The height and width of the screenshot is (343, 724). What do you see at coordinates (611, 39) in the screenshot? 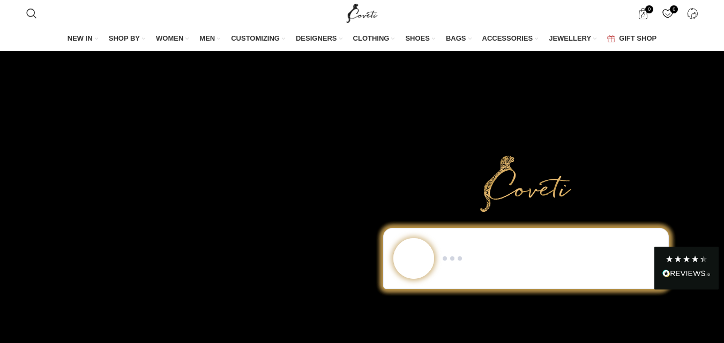
I see `img: GiftBag` at bounding box center [611, 39].